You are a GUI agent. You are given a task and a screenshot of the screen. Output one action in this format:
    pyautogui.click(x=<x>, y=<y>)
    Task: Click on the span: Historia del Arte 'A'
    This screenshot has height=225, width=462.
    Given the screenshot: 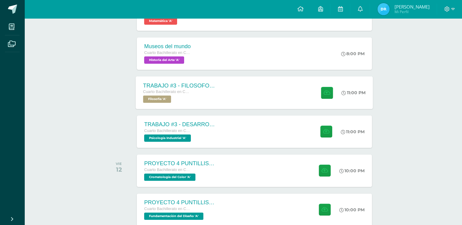 What is the action you would take?
    pyautogui.click(x=164, y=60)
    